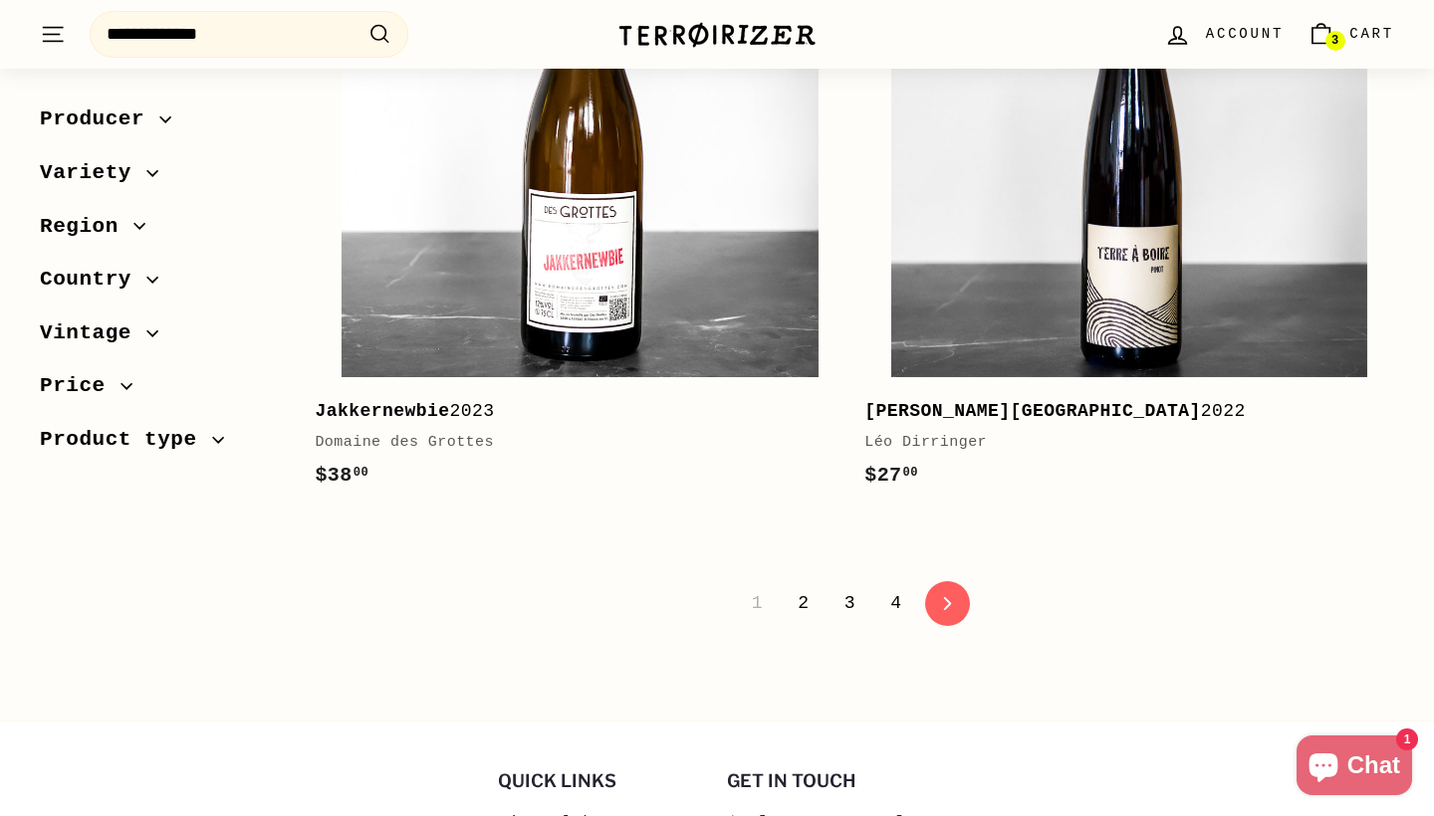  I want to click on span: Producer, so click(100, 119).